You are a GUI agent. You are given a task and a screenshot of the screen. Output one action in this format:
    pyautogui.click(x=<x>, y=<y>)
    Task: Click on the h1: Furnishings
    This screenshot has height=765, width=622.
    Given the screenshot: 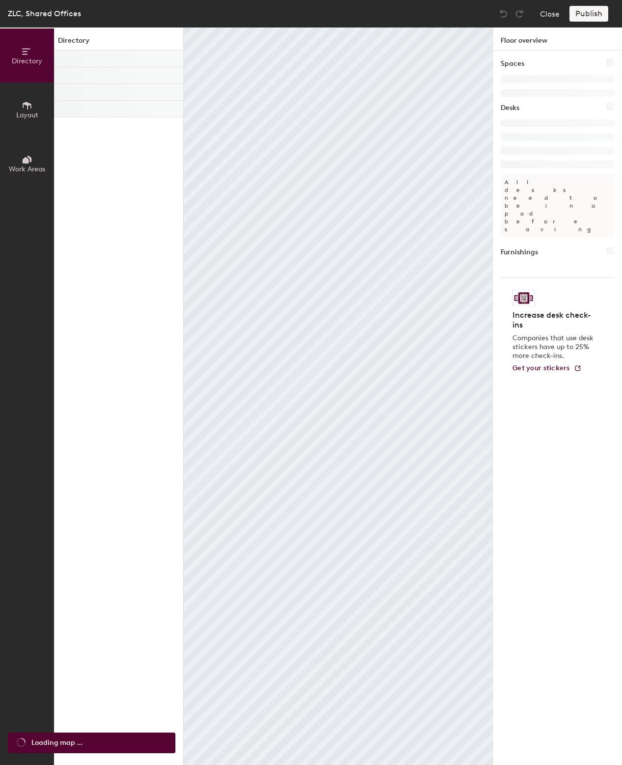 What is the action you would take?
    pyautogui.click(x=519, y=252)
    